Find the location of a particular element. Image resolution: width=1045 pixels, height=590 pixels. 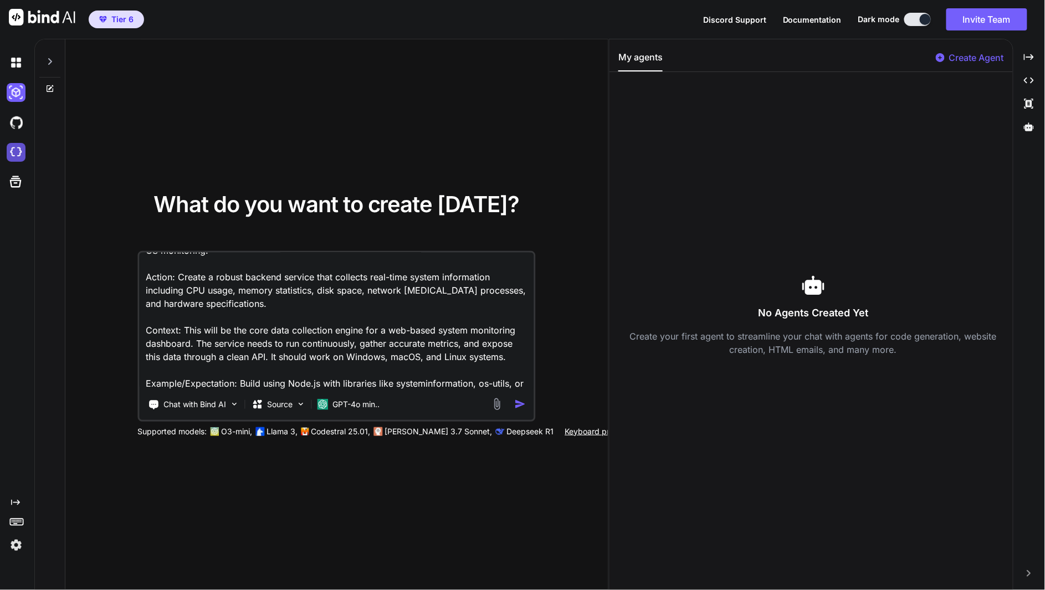

img: Llama2 is located at coordinates (260, 431).